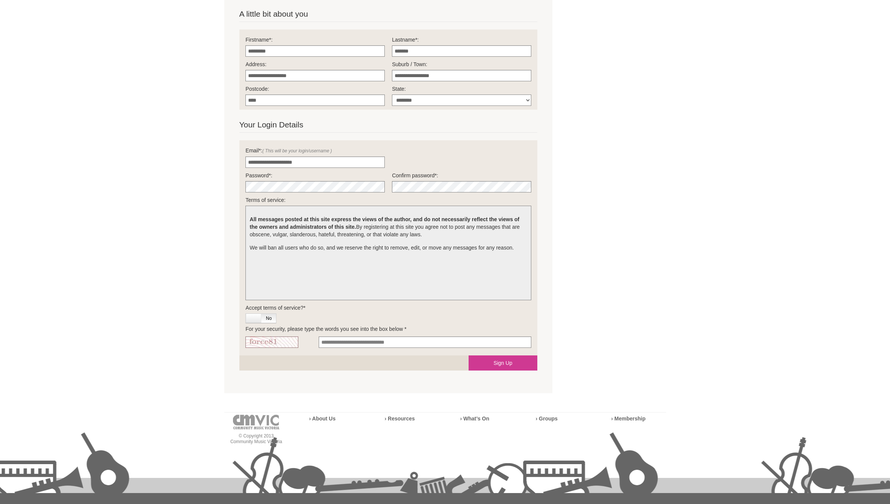 The width and height of the screenshot is (890, 504). I want to click on label: Password :, so click(315, 175).